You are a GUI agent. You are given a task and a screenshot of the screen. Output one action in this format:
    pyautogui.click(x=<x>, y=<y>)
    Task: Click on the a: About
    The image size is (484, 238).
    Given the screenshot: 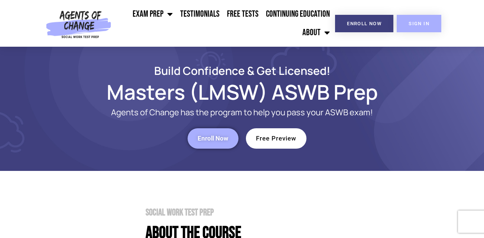 What is the action you would take?
    pyautogui.click(x=316, y=33)
    